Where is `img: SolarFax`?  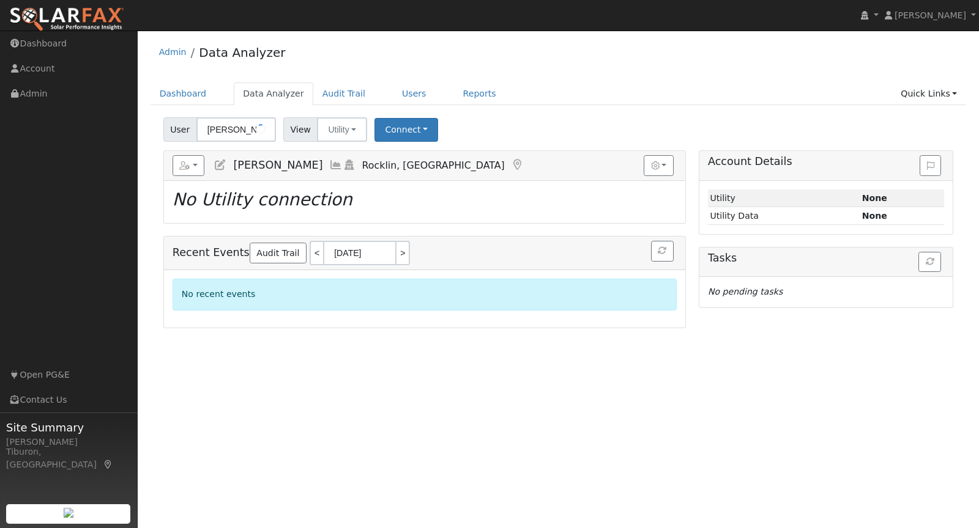 img: SolarFax is located at coordinates (67, 20).